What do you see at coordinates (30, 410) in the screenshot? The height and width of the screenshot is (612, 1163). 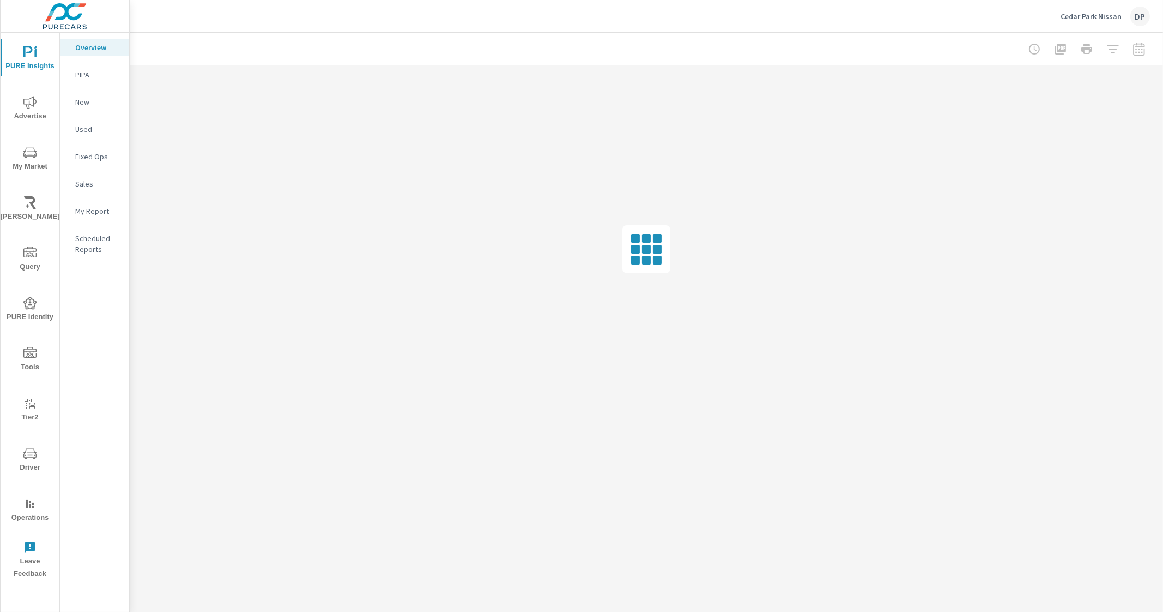 I see `span: Tier2` at bounding box center [30, 410].